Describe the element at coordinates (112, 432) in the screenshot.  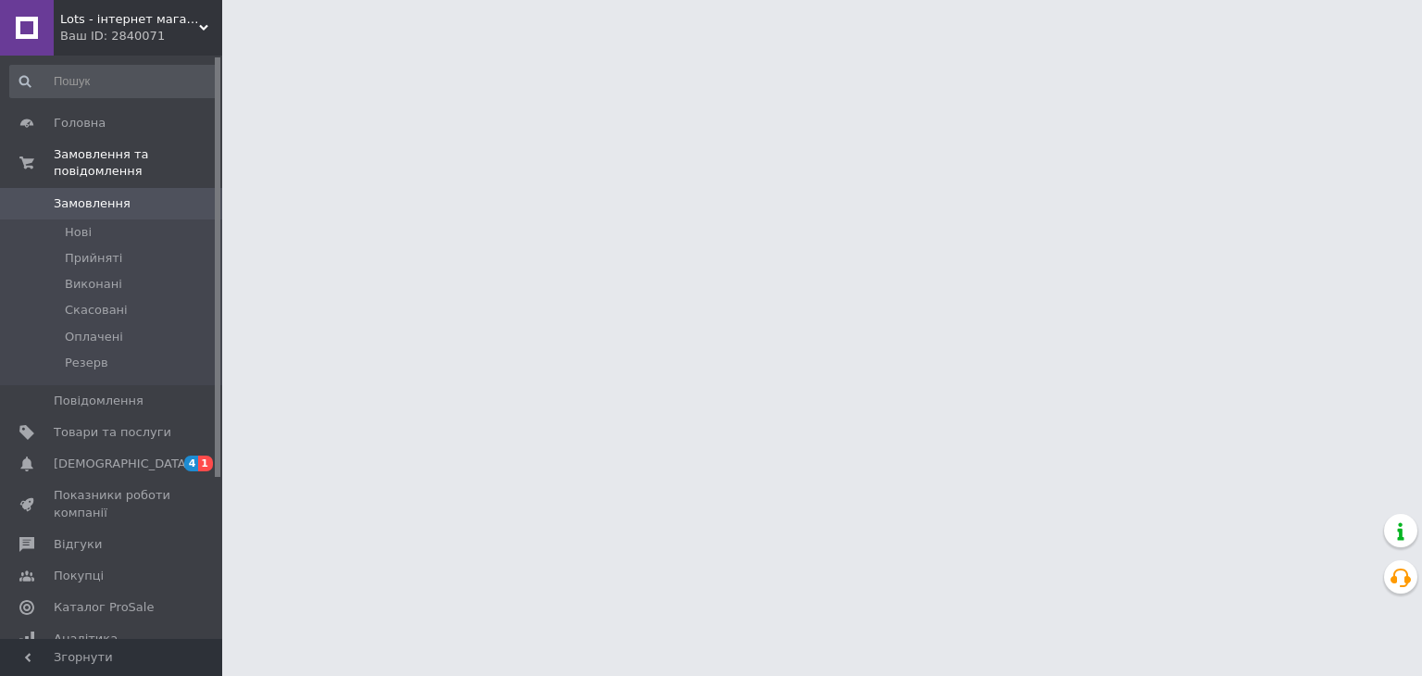
I see `span: Товари та послуги` at that location.